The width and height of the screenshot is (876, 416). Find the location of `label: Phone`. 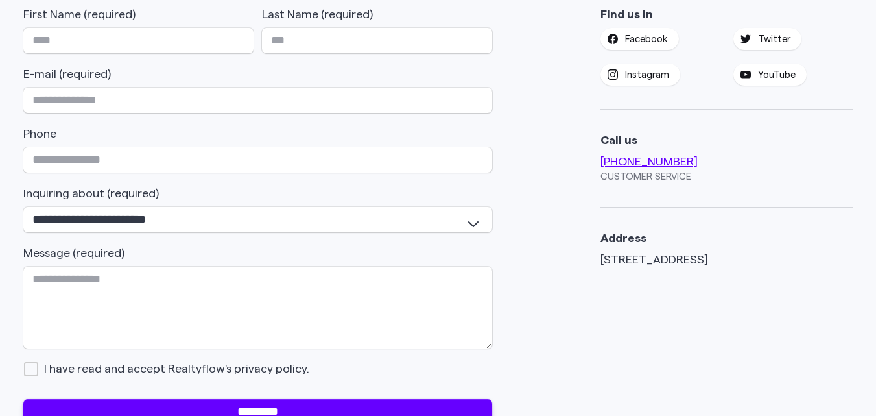

label: Phone is located at coordinates (40, 134).